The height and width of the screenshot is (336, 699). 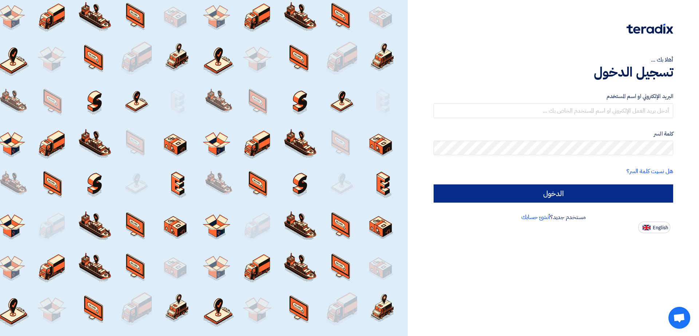 I want to click on button: English, so click(x=655, y=227).